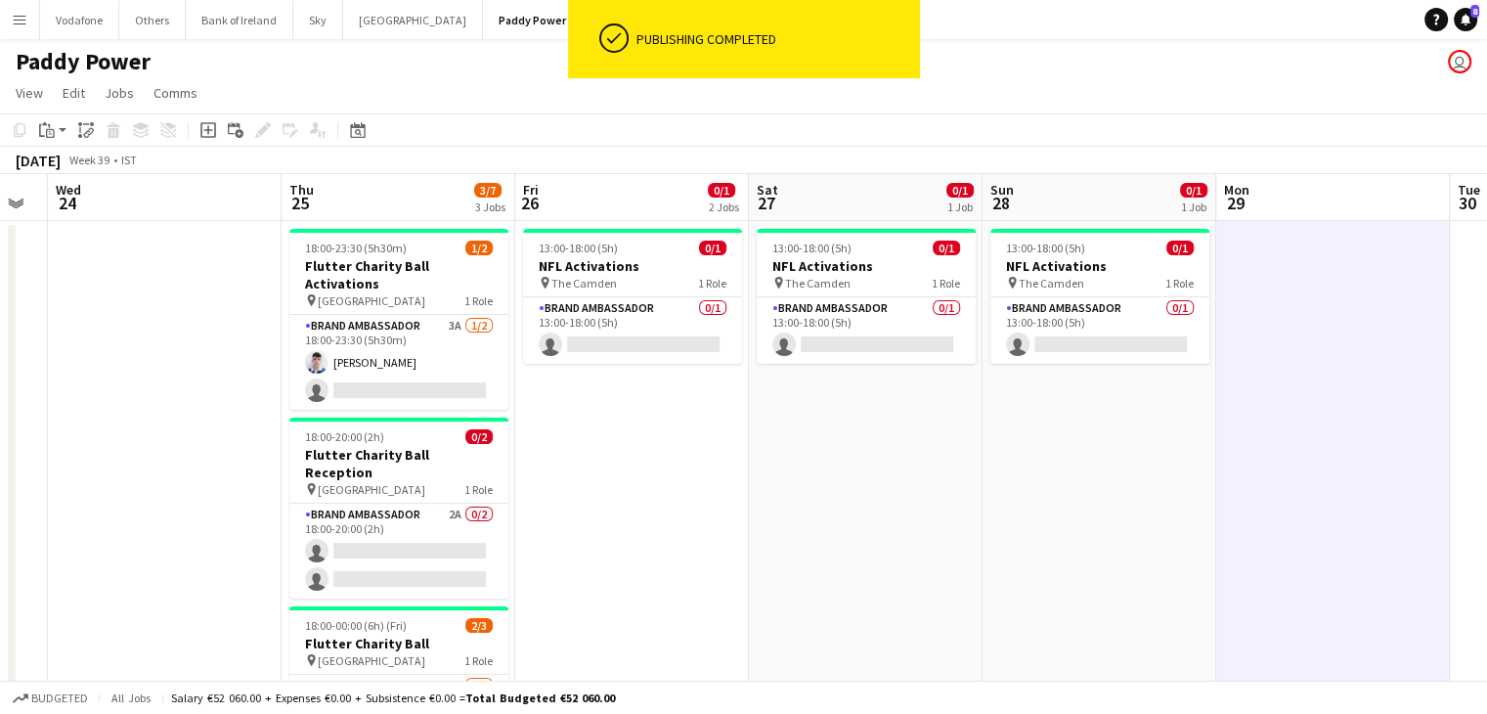 This screenshot has width=1487, height=714. I want to click on div: 3 Jobs, so click(490, 206).